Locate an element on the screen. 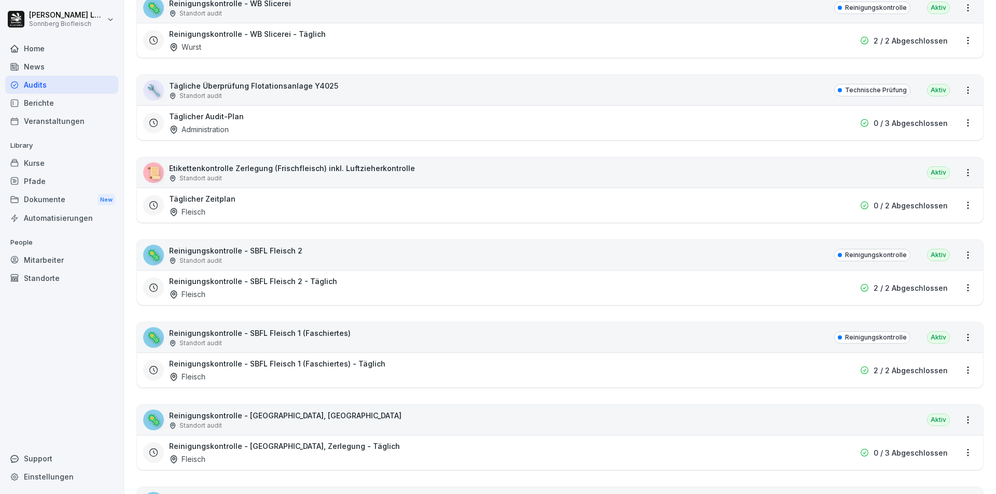  a: Automatisierungen is located at coordinates (62, 218).